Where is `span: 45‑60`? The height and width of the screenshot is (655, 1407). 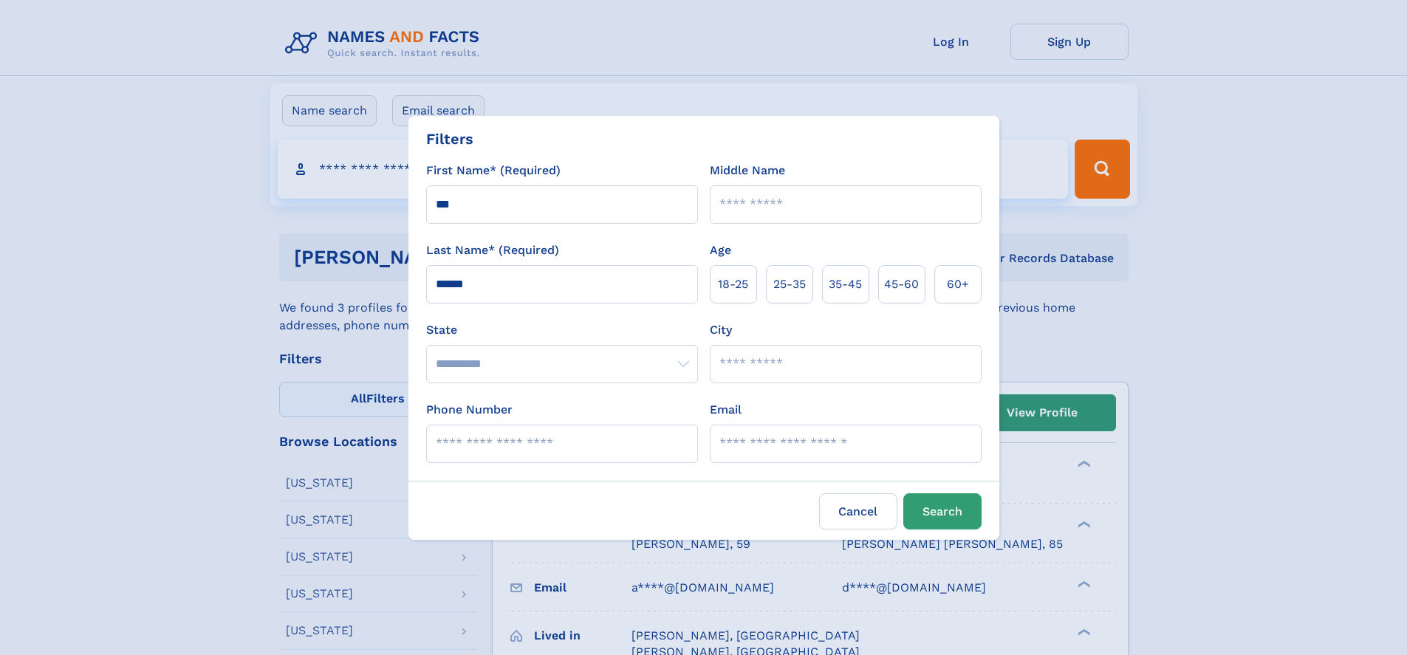
span: 45‑60 is located at coordinates (901, 284).